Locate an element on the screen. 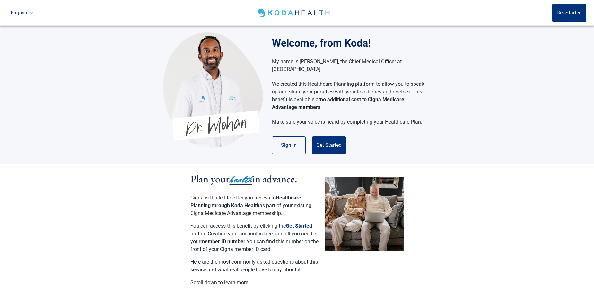  button: Sign in is located at coordinates (289, 145).